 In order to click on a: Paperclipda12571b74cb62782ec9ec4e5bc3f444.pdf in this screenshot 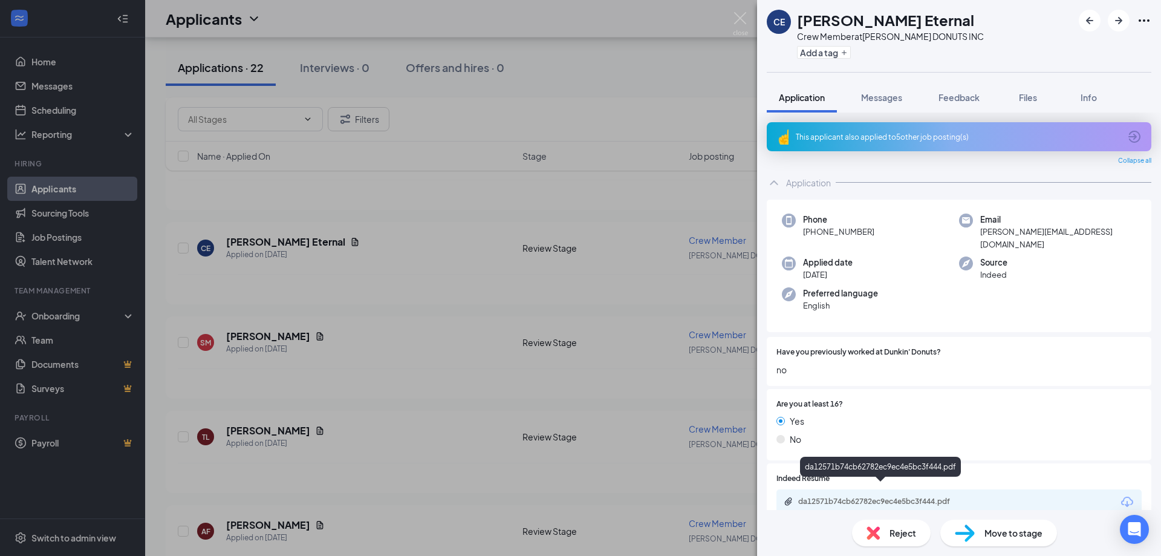, I will do `click(882, 502)`.